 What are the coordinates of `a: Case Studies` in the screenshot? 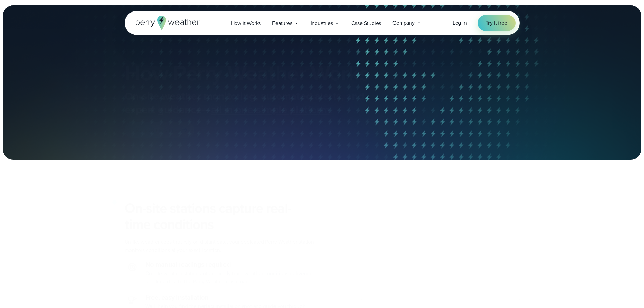 It's located at (366, 23).